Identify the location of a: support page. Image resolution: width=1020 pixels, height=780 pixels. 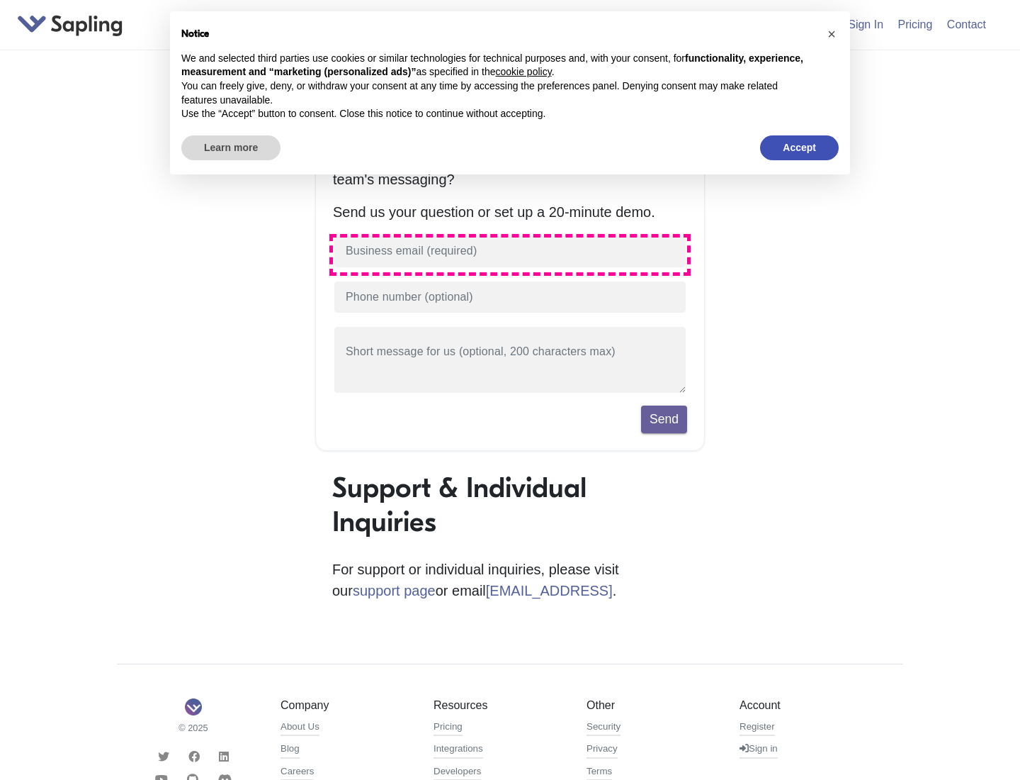
(394, 590).